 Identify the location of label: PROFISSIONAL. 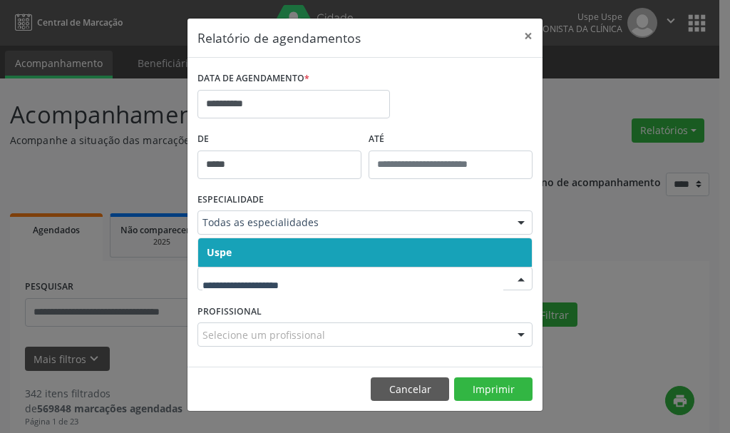
(230, 311).